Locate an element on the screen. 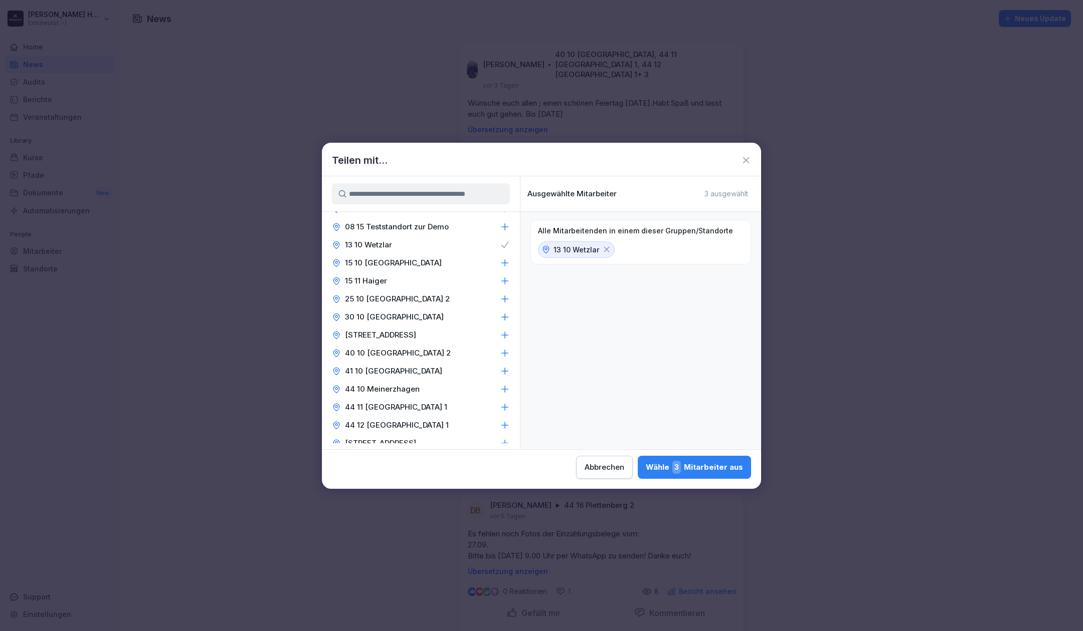 The width and height of the screenshot is (1083, 631). button: Abbrechen is located at coordinates (604, 468).